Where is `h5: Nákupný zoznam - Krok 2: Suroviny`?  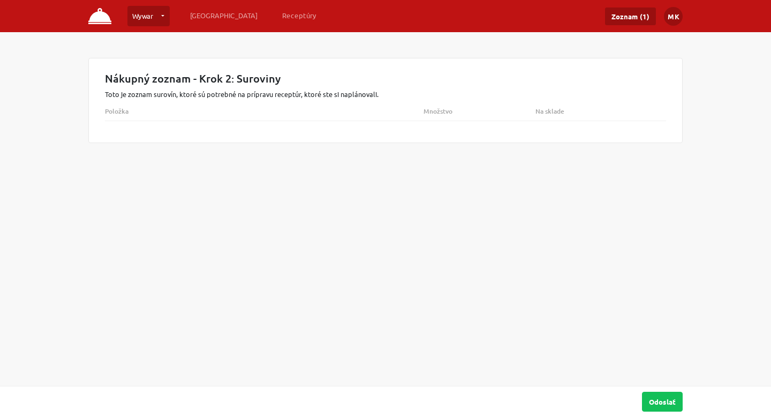
h5: Nákupný zoznam - Krok 2: Suroviny is located at coordinates (386, 78).